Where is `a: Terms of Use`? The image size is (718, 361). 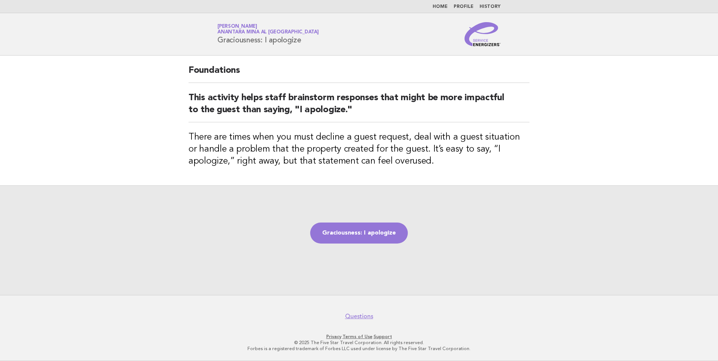
a: Terms of Use is located at coordinates (358, 337).